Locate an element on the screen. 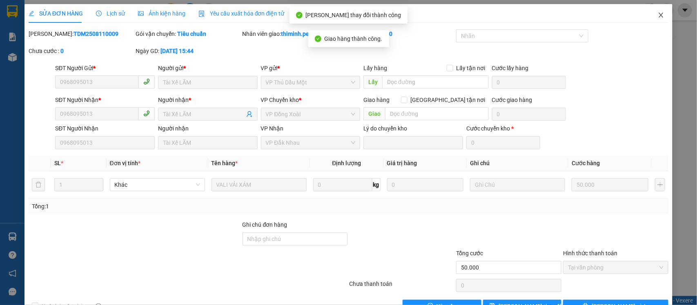 Image resolution: width=697 pixels, height=305 pixels. label: Cước lấy hàng is located at coordinates (510, 68).